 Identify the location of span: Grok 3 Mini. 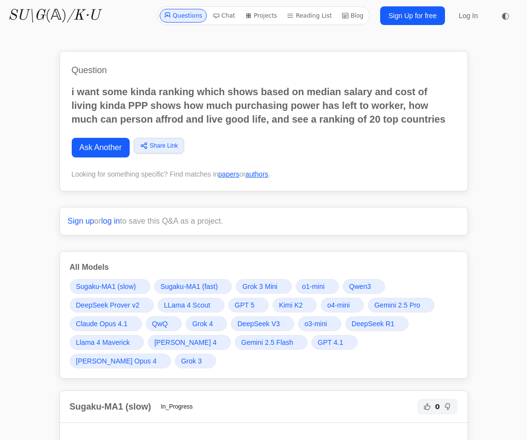
(260, 287).